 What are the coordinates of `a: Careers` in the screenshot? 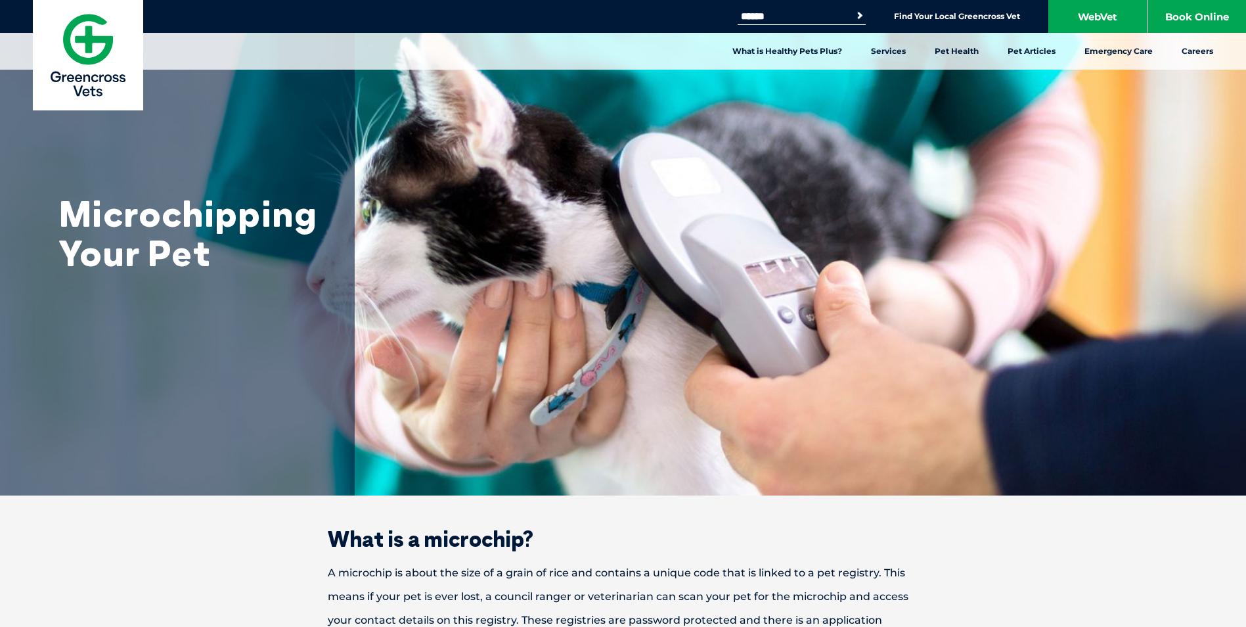 It's located at (1197, 51).